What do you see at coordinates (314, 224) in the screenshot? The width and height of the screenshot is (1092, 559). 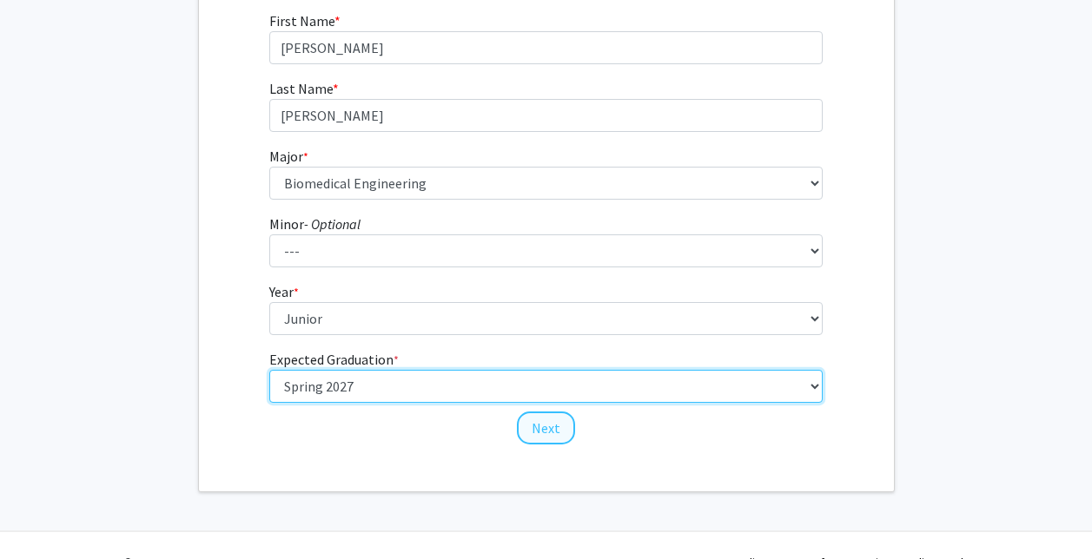 I see `label: Minor` at bounding box center [314, 224].